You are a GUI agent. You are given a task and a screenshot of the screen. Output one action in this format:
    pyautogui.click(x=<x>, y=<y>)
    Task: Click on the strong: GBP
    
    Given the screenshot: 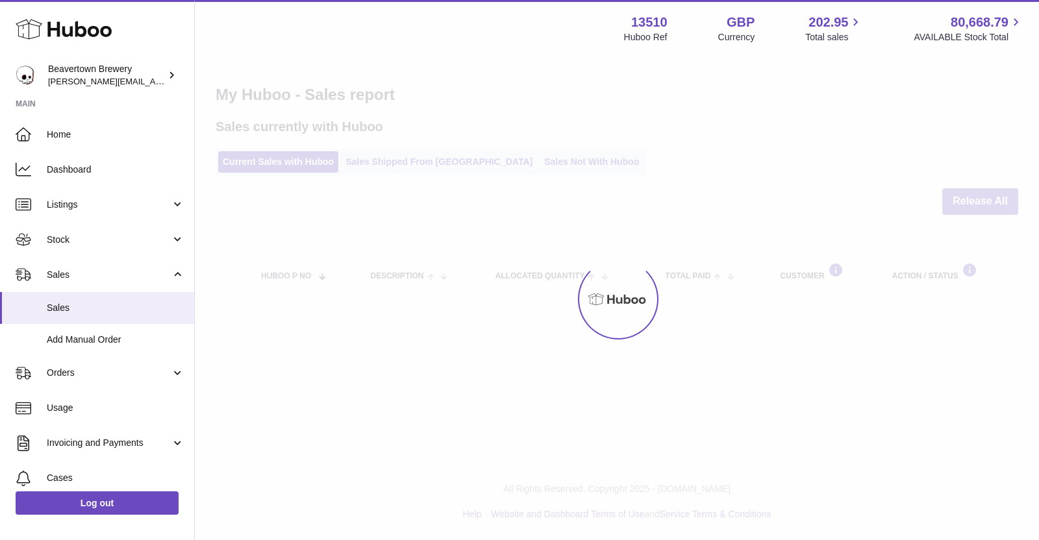 What is the action you would take?
    pyautogui.click(x=740, y=22)
    